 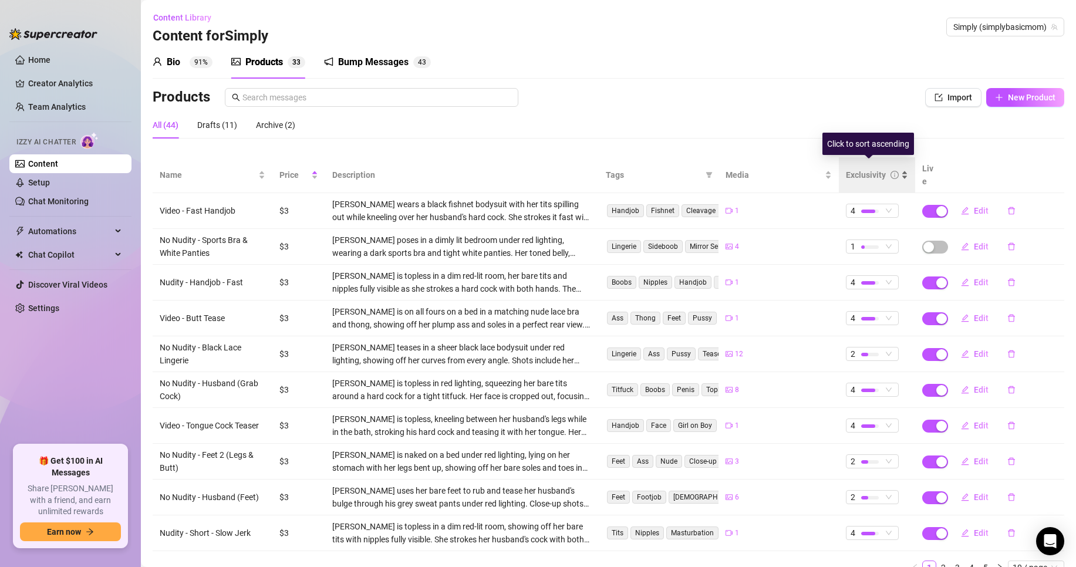 What do you see at coordinates (655, 282) in the screenshot?
I see `span: Nipples` at bounding box center [655, 282].